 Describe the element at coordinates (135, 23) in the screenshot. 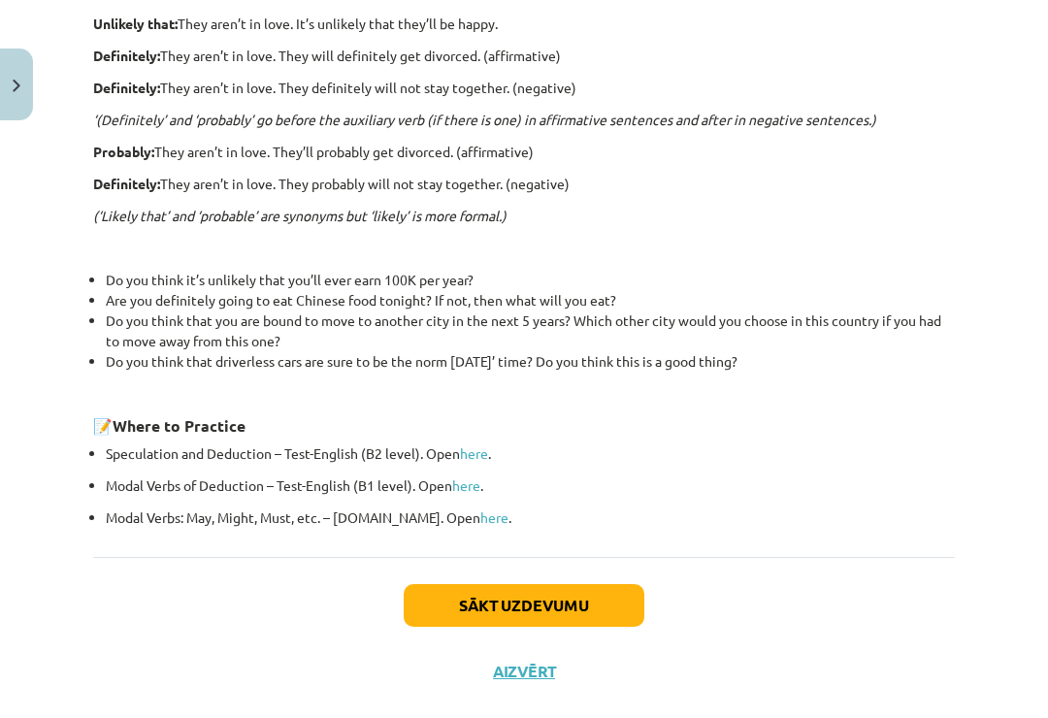

I see `strong: Unlikely that:` at that location.